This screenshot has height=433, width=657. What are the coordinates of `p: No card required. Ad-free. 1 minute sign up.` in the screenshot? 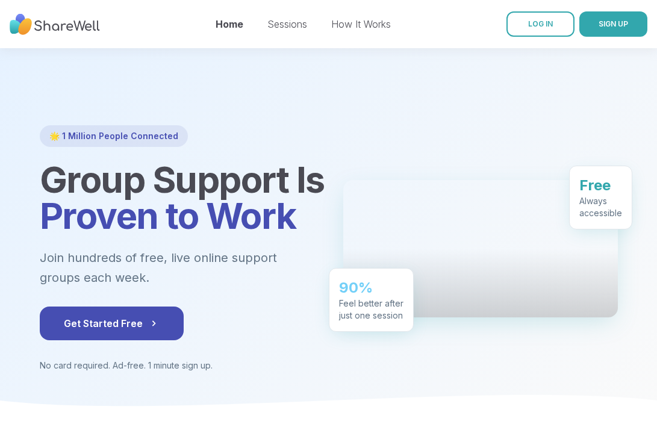 It's located at (177, 366).